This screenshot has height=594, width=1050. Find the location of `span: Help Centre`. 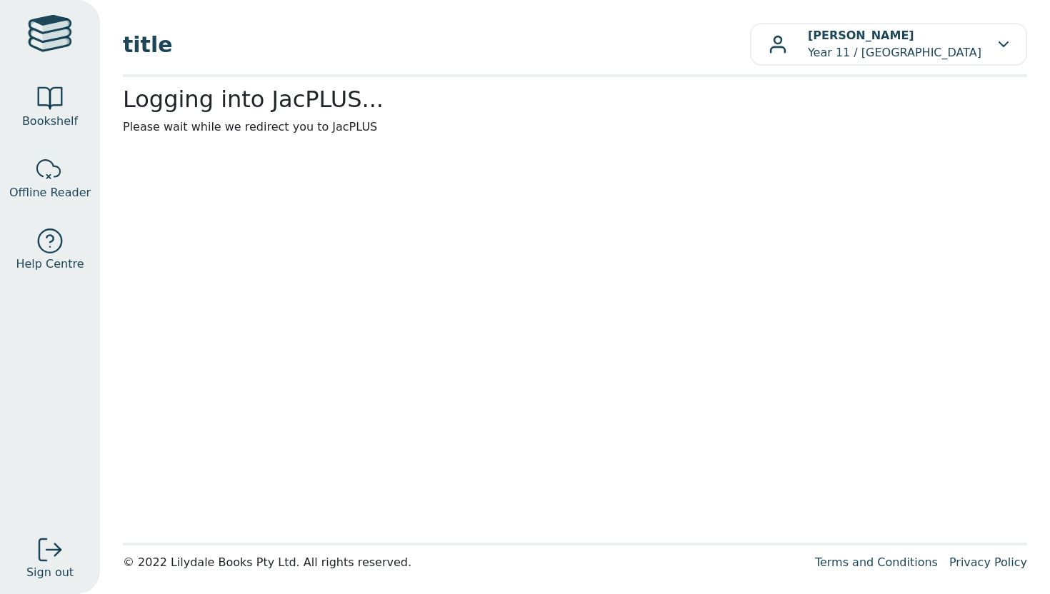

span: Help Centre is located at coordinates (49, 264).